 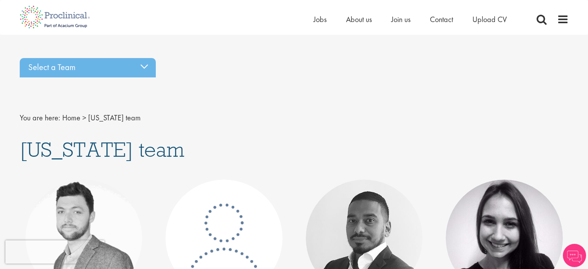 What do you see at coordinates (441, 19) in the screenshot?
I see `a: Contact` at bounding box center [441, 19].